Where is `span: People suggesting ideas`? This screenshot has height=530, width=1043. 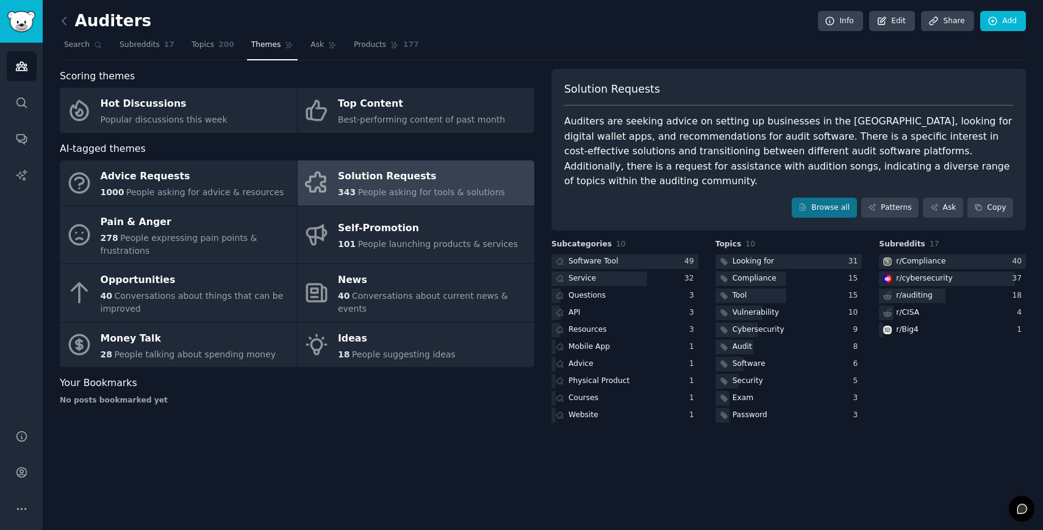 span: People suggesting ideas is located at coordinates (404, 355).